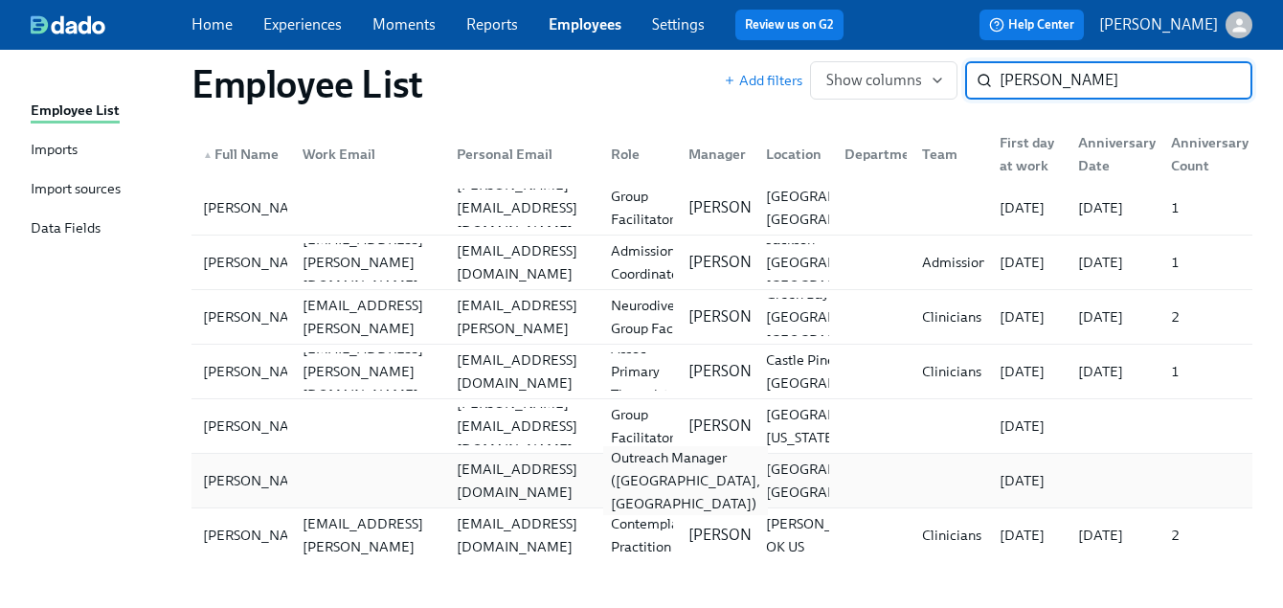 The height and width of the screenshot is (608, 1283). I want to click on div: Role, so click(638, 154).